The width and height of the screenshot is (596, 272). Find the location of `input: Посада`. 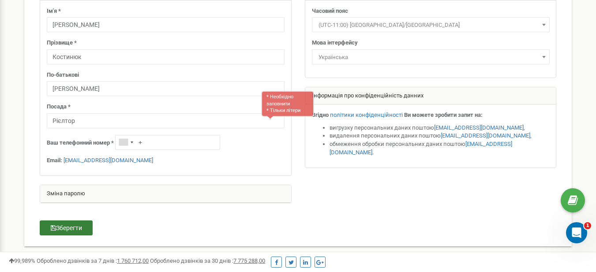

input: Посада is located at coordinates (165, 121).